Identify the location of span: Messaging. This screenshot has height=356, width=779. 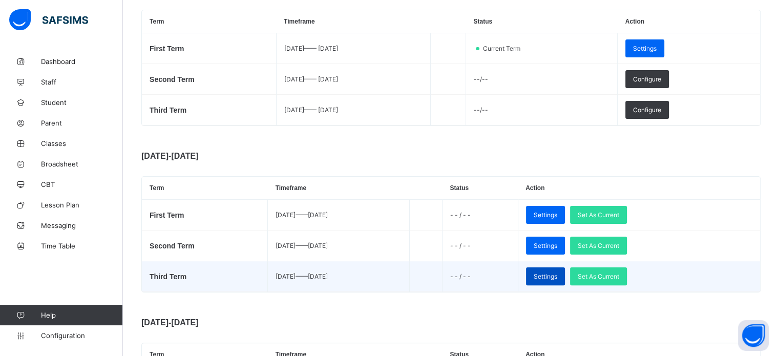
(82, 225).